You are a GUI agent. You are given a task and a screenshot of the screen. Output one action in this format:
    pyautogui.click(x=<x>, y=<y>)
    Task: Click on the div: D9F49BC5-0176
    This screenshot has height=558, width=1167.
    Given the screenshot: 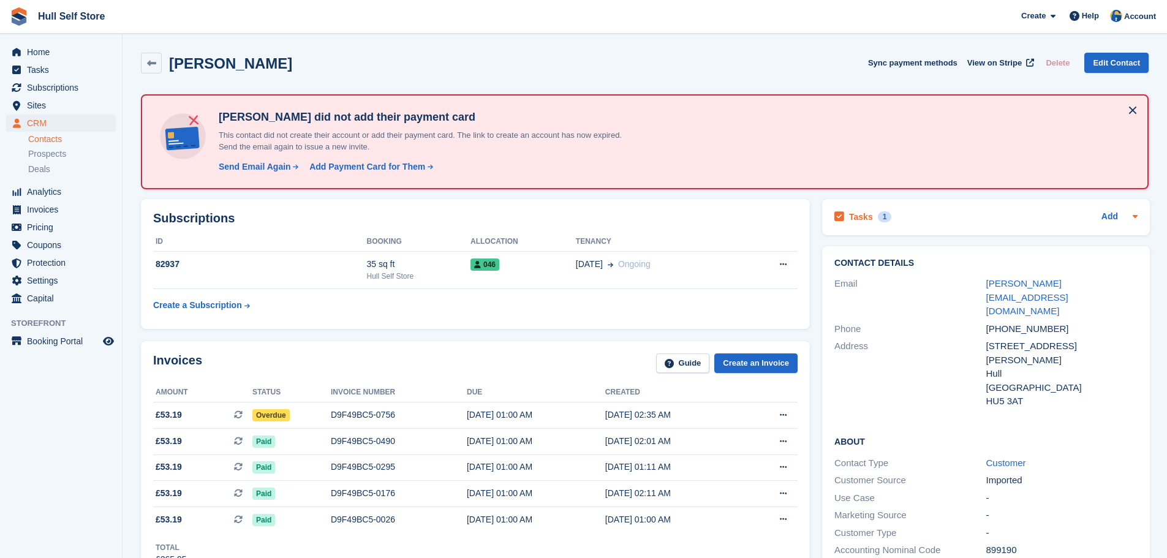 What is the action you would take?
    pyautogui.click(x=399, y=493)
    